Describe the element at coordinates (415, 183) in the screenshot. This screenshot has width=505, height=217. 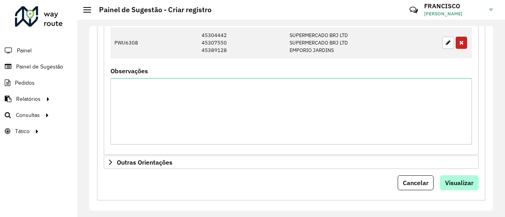
I see `span: Cancelar` at that location.